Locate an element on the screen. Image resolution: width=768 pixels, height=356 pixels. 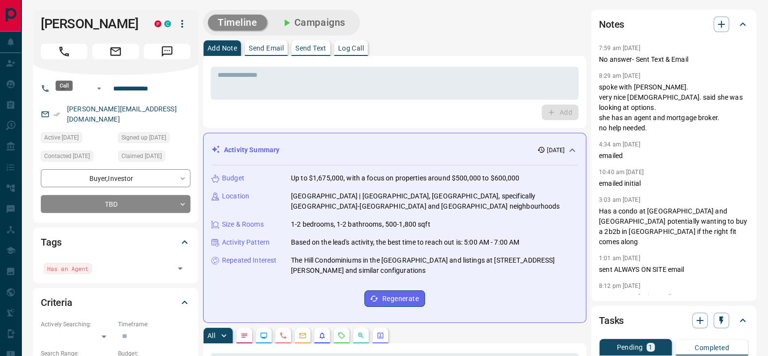
p: Add Note is located at coordinates (222, 48).